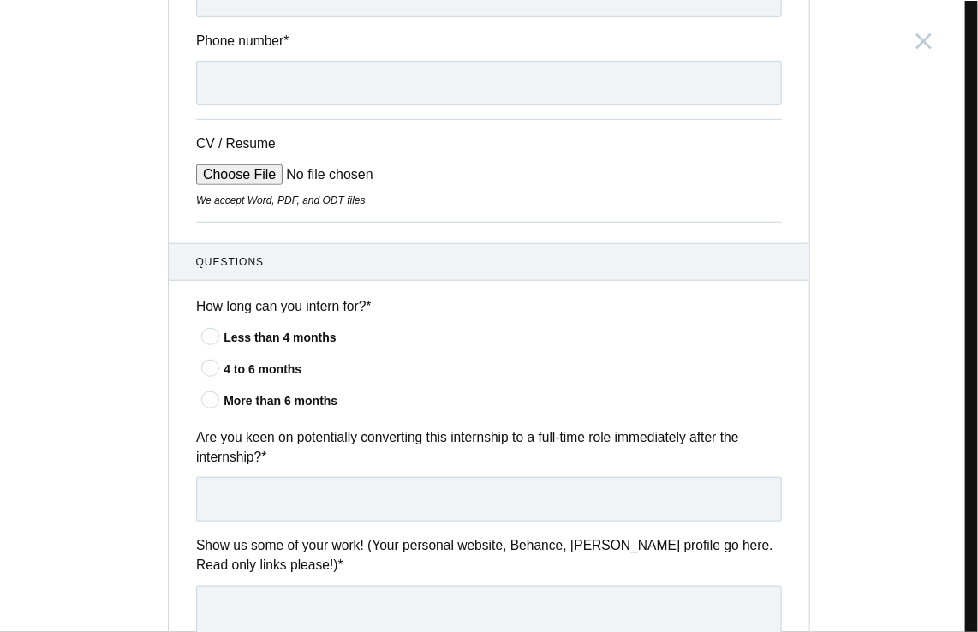  What do you see at coordinates (489, 200) in the screenshot?
I see `div: We accept Word, PDF, and ODT files` at bounding box center [489, 200].